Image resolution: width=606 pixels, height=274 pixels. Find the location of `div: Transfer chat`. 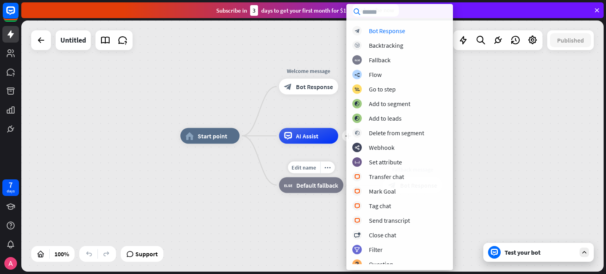

div: Transfer chat is located at coordinates (386, 177).